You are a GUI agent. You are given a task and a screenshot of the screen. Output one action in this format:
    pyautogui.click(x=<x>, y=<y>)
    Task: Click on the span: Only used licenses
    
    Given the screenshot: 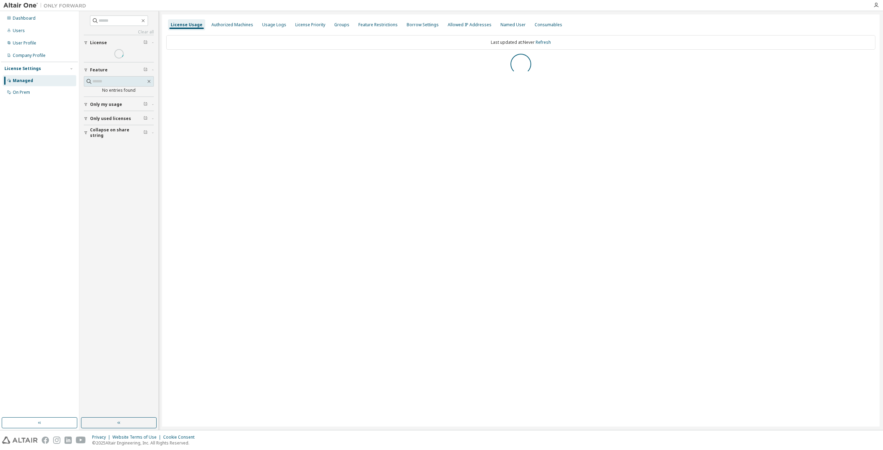 What is the action you would take?
    pyautogui.click(x=110, y=119)
    